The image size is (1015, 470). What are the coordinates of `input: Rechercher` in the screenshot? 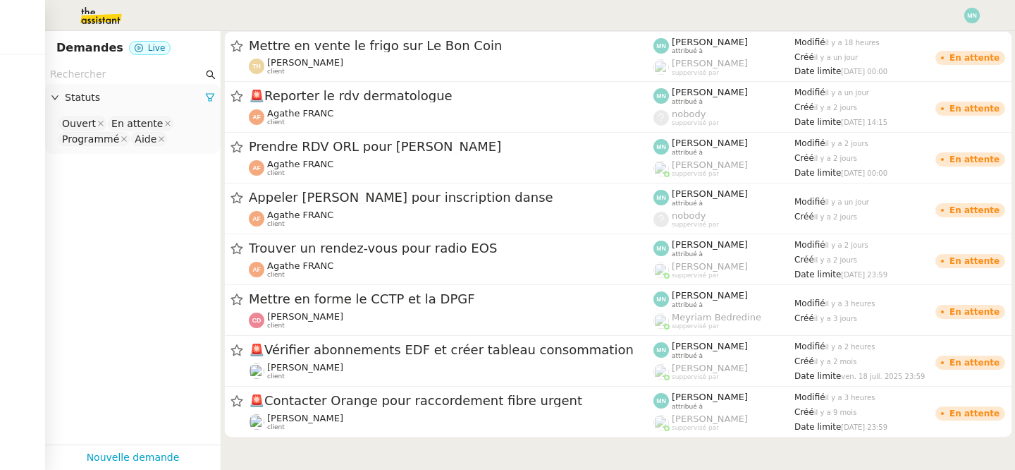 It's located at (126, 74).